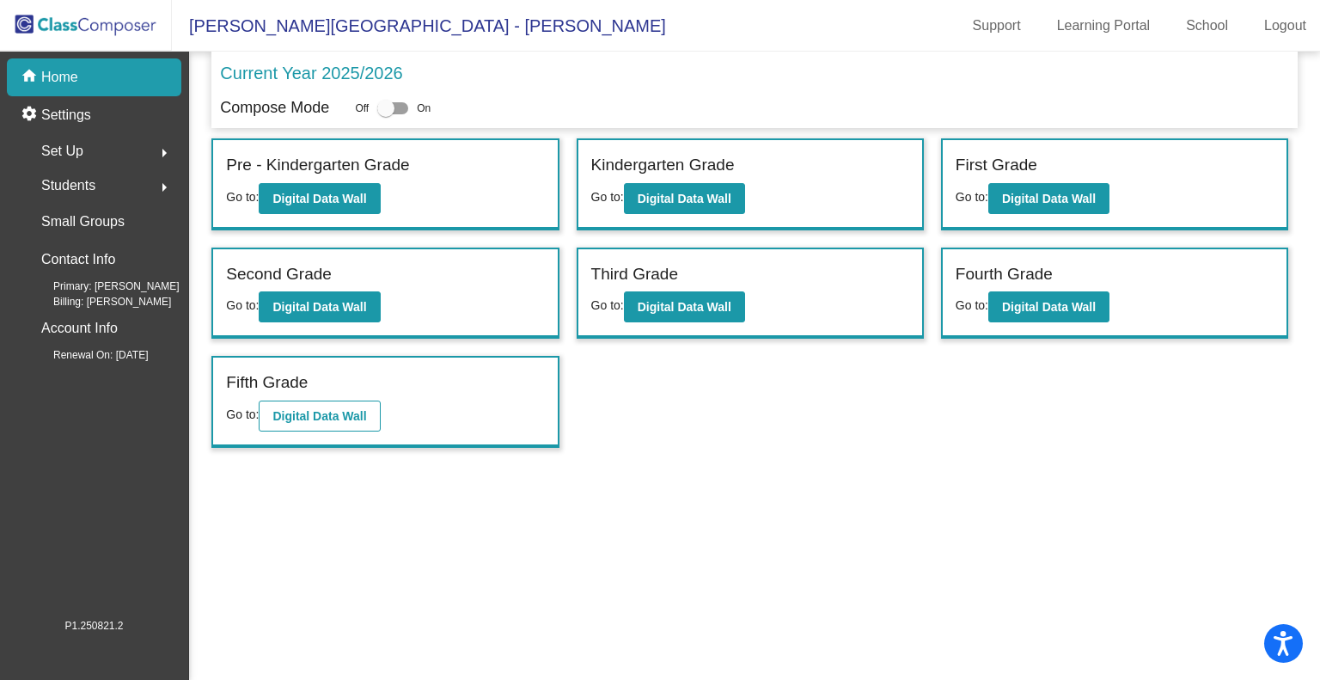 This screenshot has height=680, width=1320. Describe the element at coordinates (317, 165) in the screenshot. I see `label: Pre - Kindergarten Grade` at that location.